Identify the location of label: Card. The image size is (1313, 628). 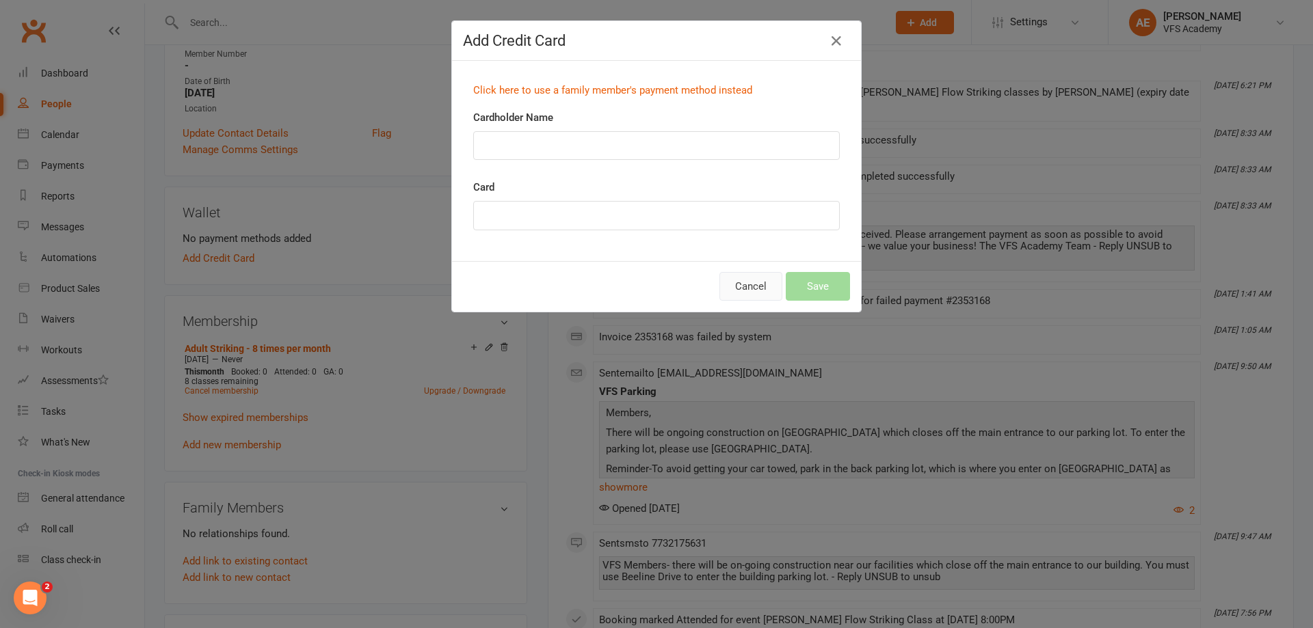
(484, 187).